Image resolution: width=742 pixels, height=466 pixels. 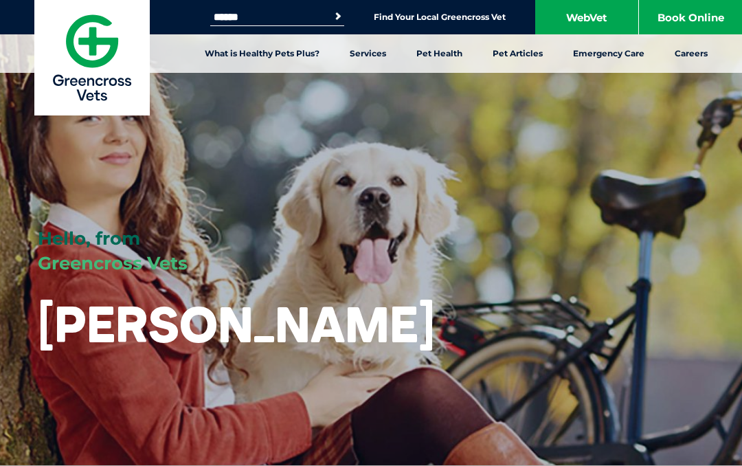 What do you see at coordinates (609, 54) in the screenshot?
I see `a: Emergency Care` at bounding box center [609, 54].